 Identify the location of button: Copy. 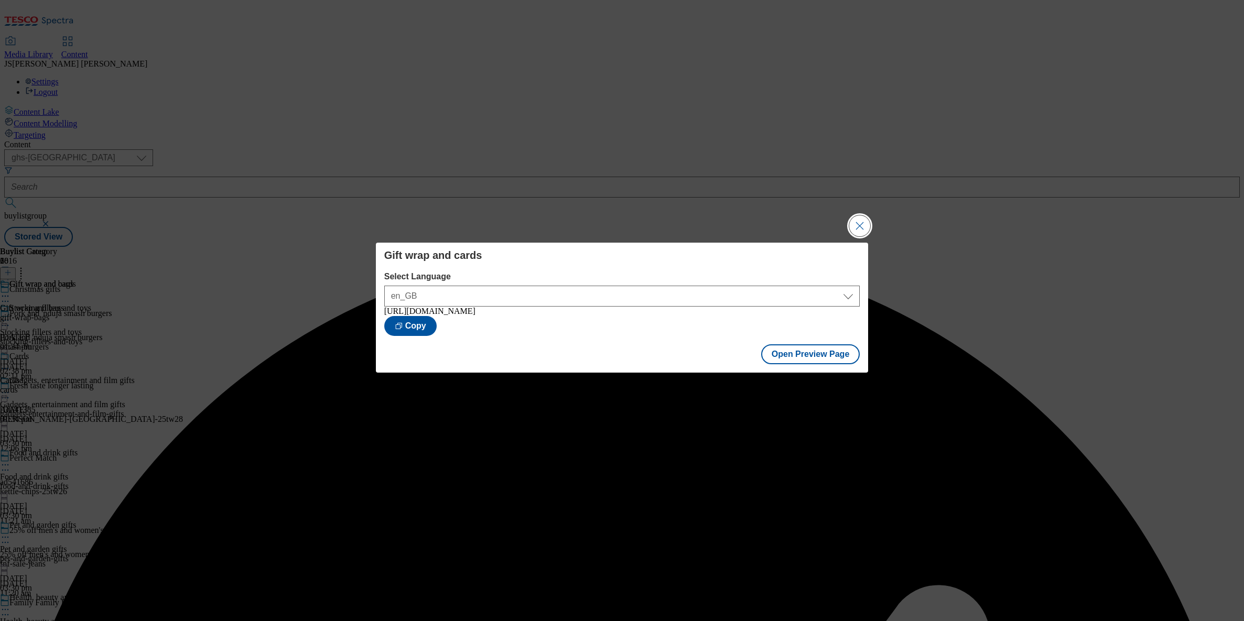
(411, 326).